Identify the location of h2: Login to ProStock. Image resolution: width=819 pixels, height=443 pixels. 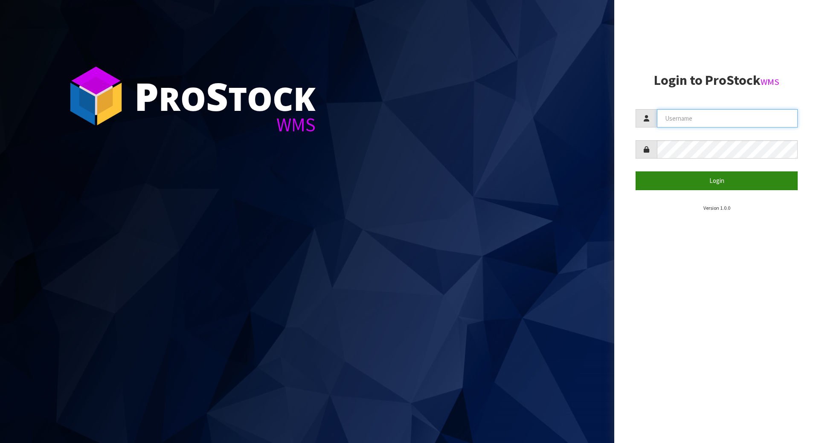
(717, 80).